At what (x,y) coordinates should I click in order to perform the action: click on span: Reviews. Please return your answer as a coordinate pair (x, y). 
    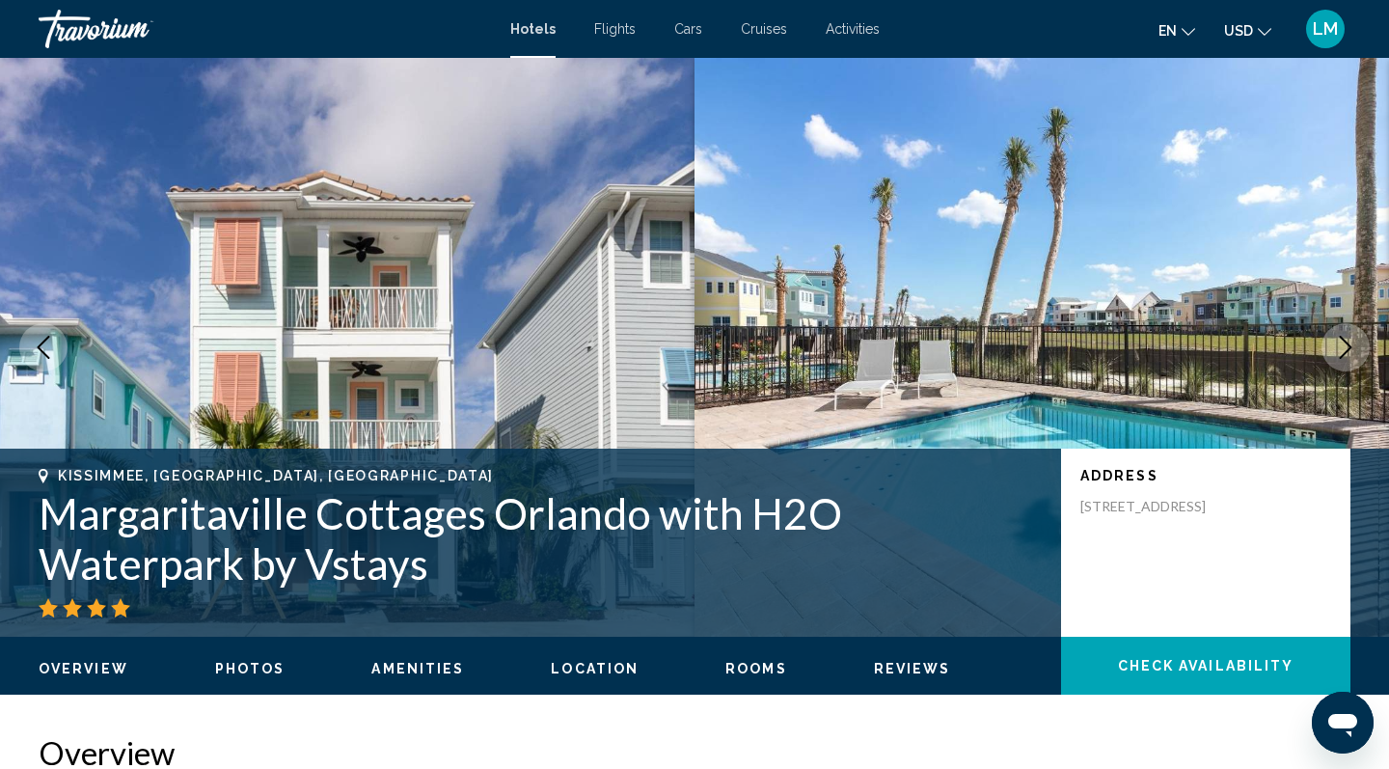
    Looking at the image, I should click on (913, 669).